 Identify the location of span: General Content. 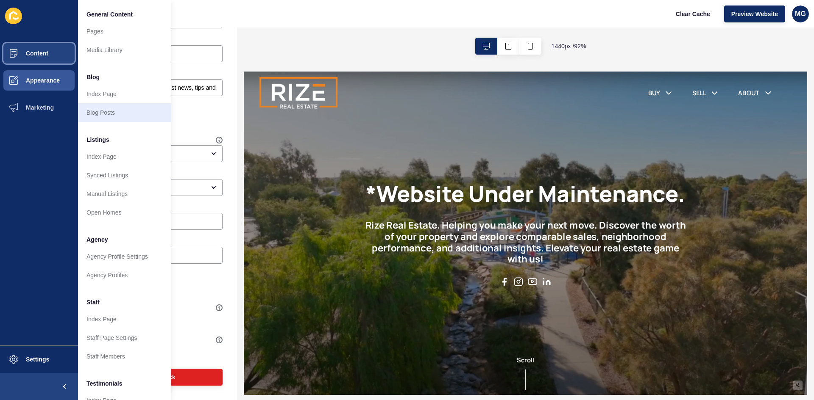
(109, 14).